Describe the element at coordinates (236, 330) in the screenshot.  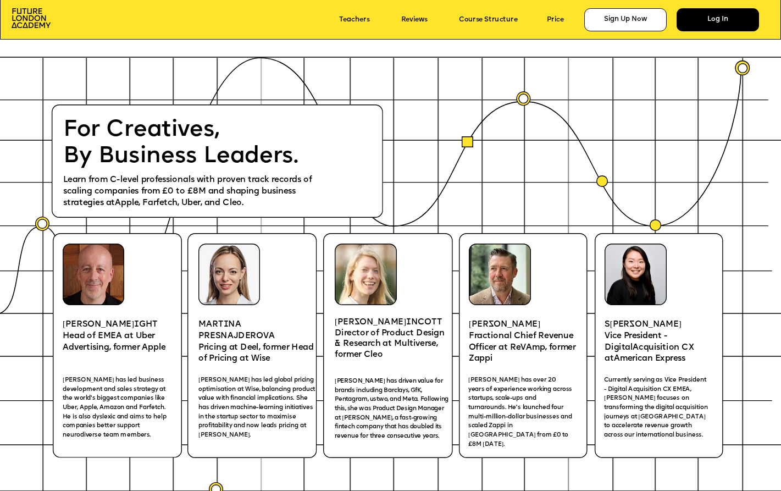
I see `span: NA PRESNAJDEROVA` at that location.